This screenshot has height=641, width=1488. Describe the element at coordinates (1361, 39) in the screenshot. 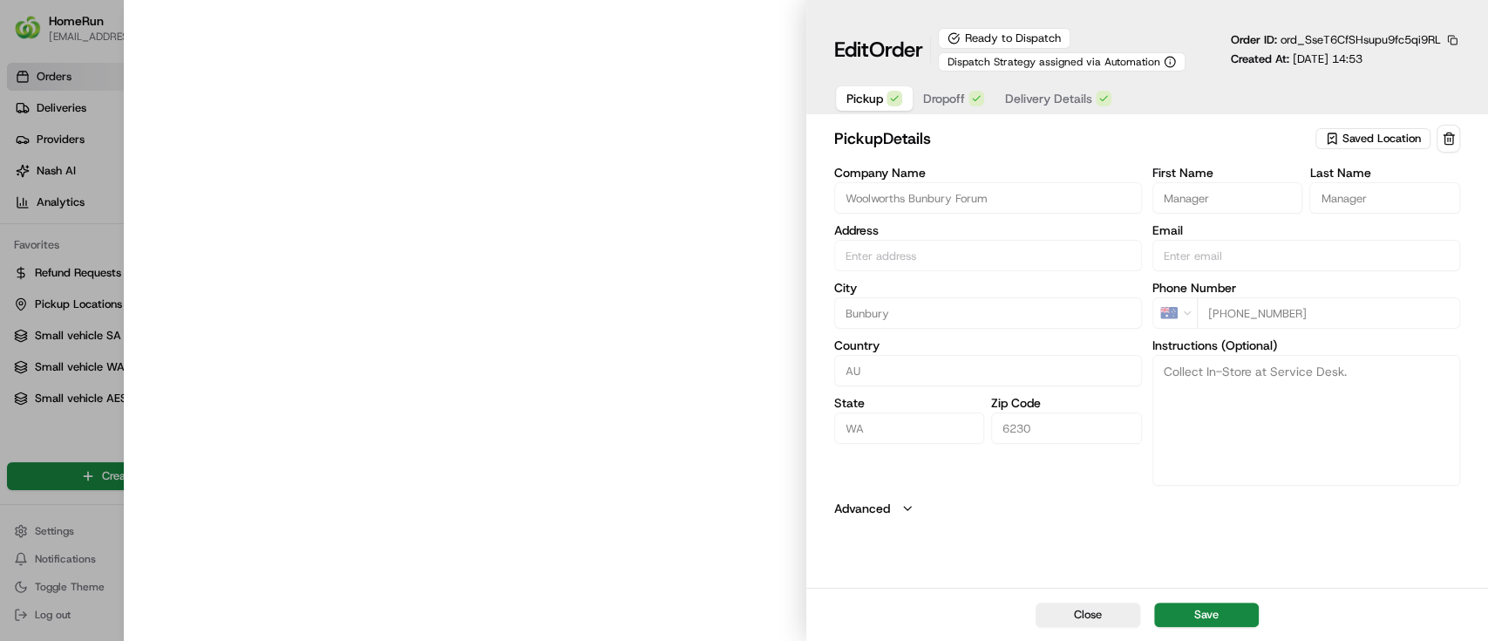

I see `span: ord_SseT6CfSHsupu9fc5qi9RL` at that location.